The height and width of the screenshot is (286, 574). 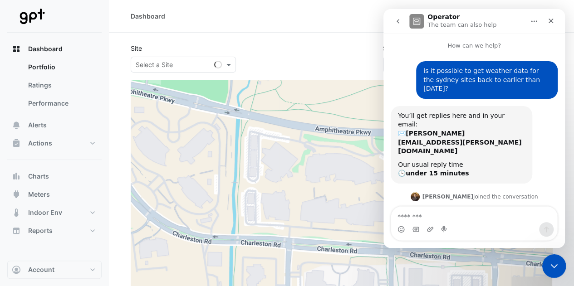 I want to click on div: Shafayet says…, so click(x=91, y=192).